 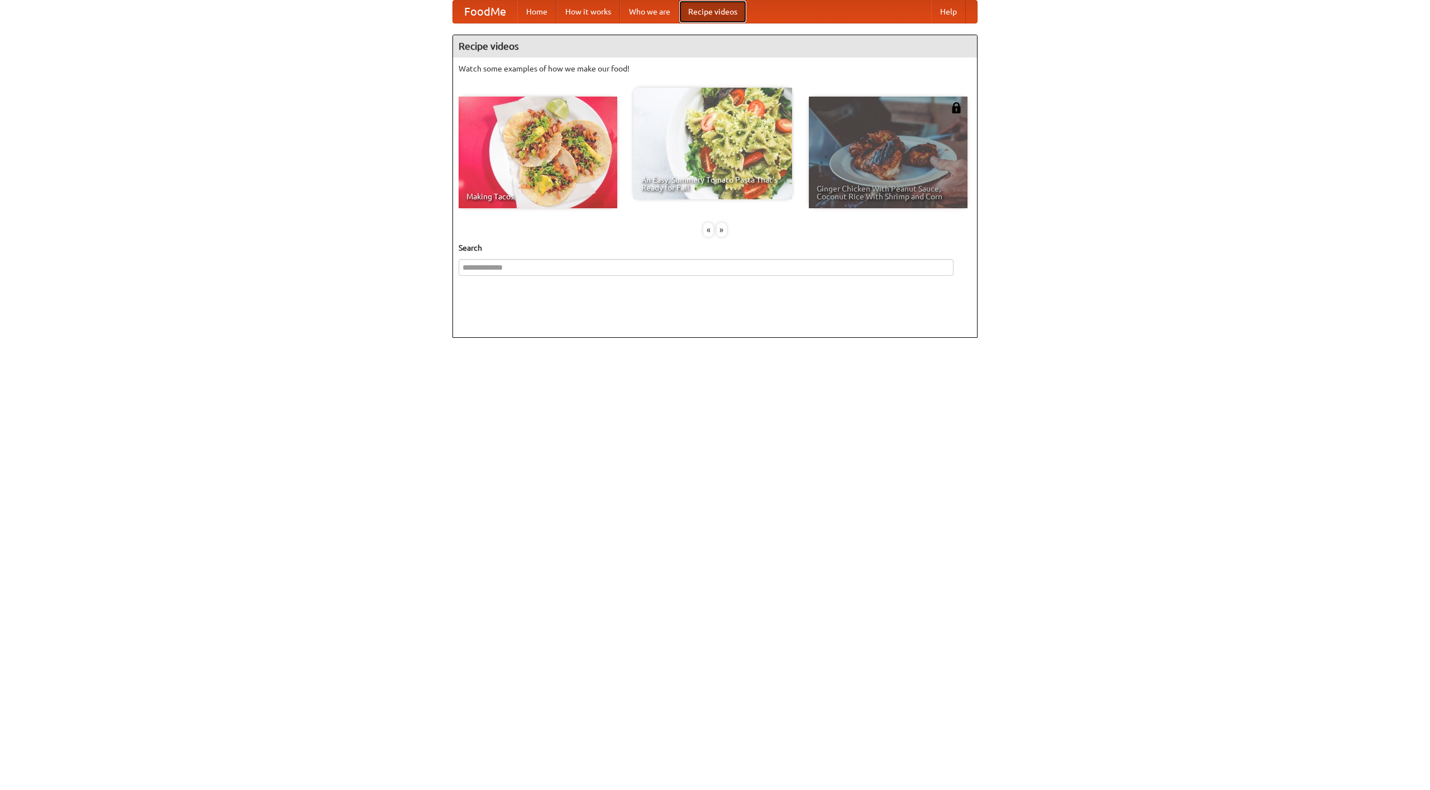 What do you see at coordinates (715, 46) in the screenshot?
I see `h4: Recipe videos` at bounding box center [715, 46].